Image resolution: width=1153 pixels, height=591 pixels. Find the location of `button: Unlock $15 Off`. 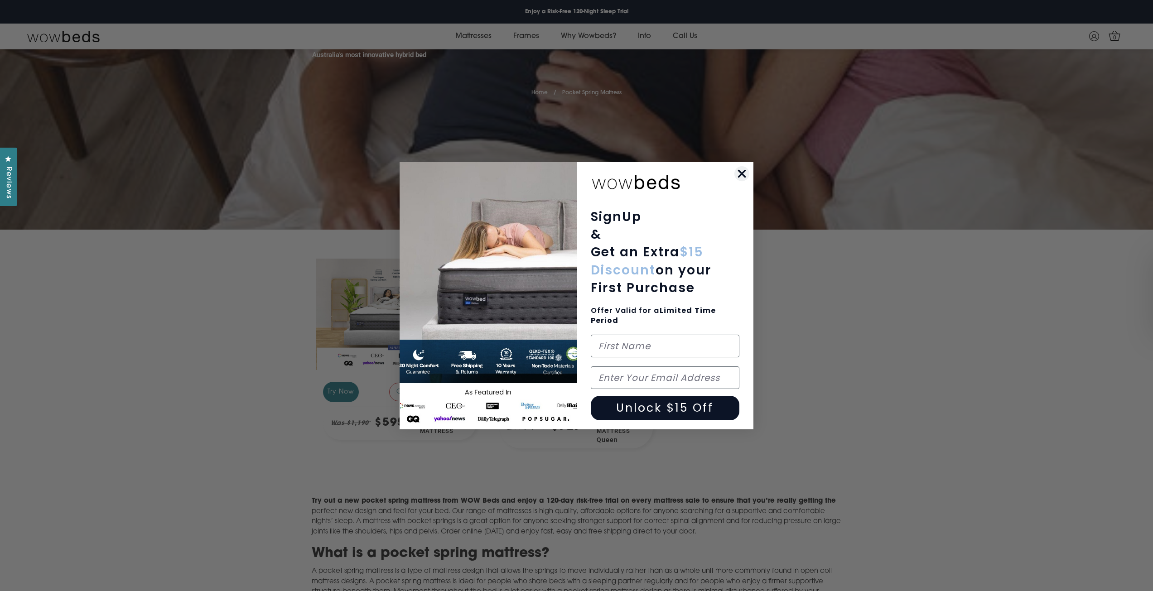

button: Unlock $15 Off is located at coordinates (665, 408).